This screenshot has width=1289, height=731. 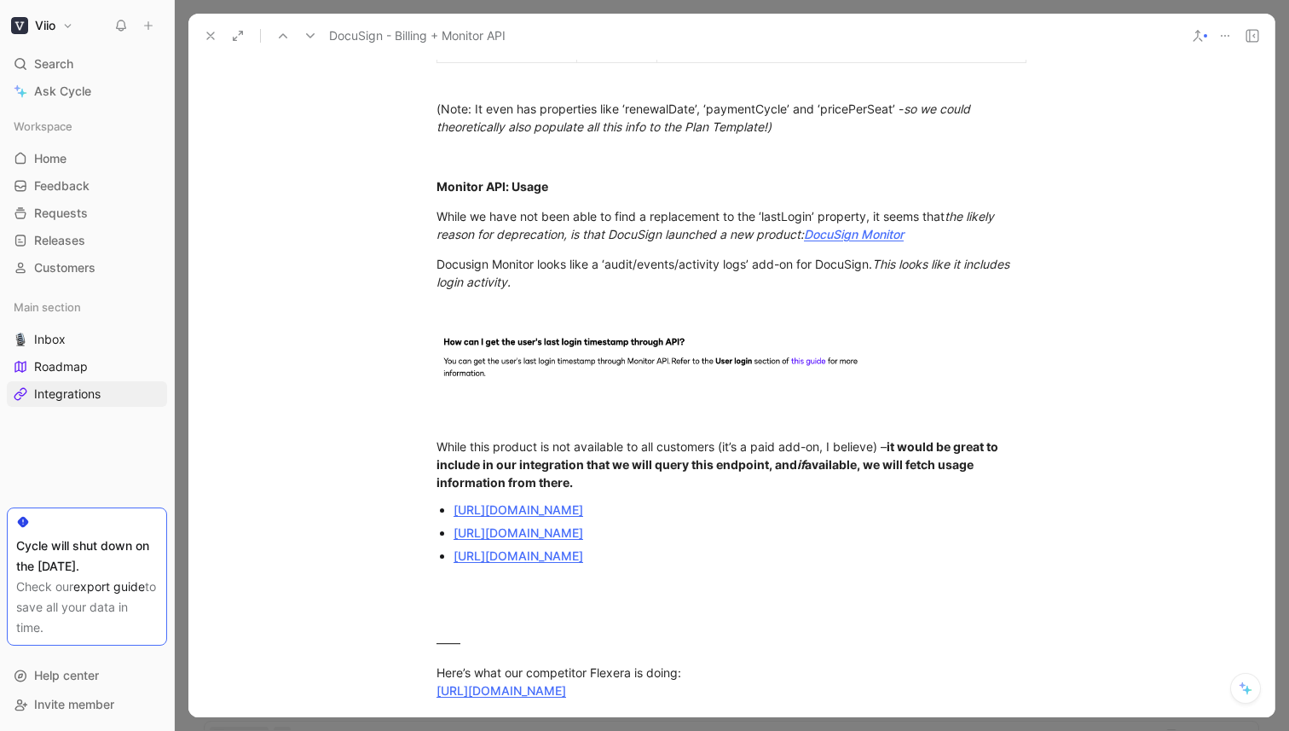 I want to click on span: Search, so click(x=54, y=64).